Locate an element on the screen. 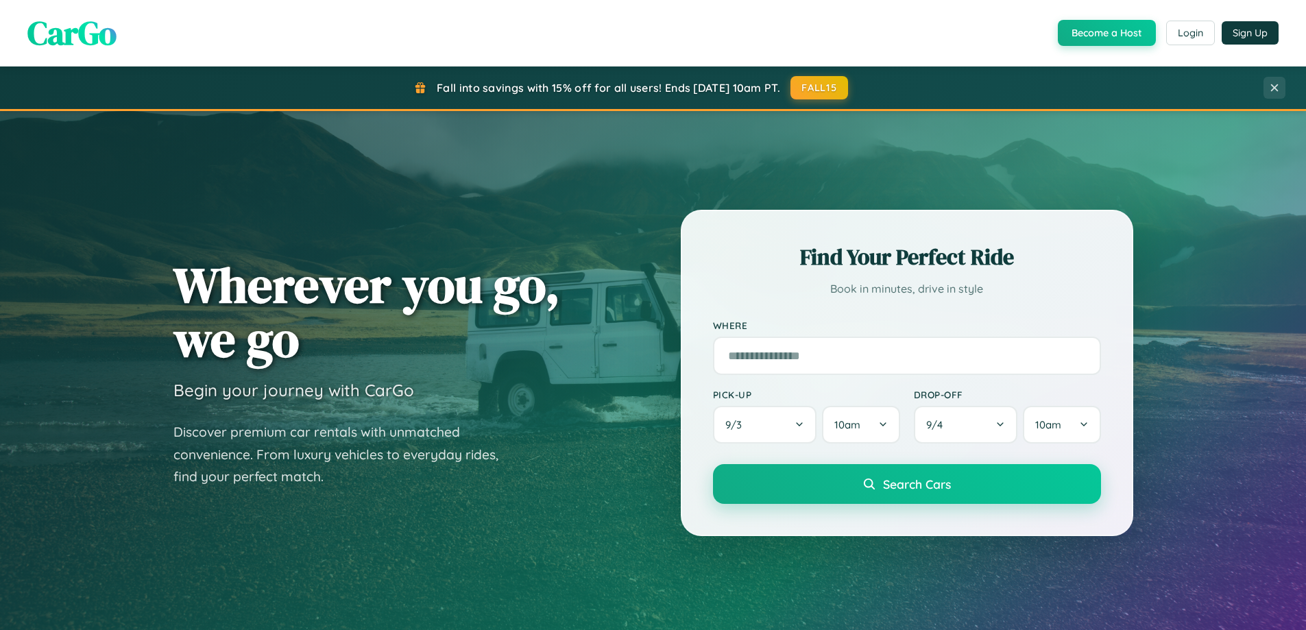 Image resolution: width=1306 pixels, height=630 pixels. p: Book in minutes, drive in style is located at coordinates (907, 289).